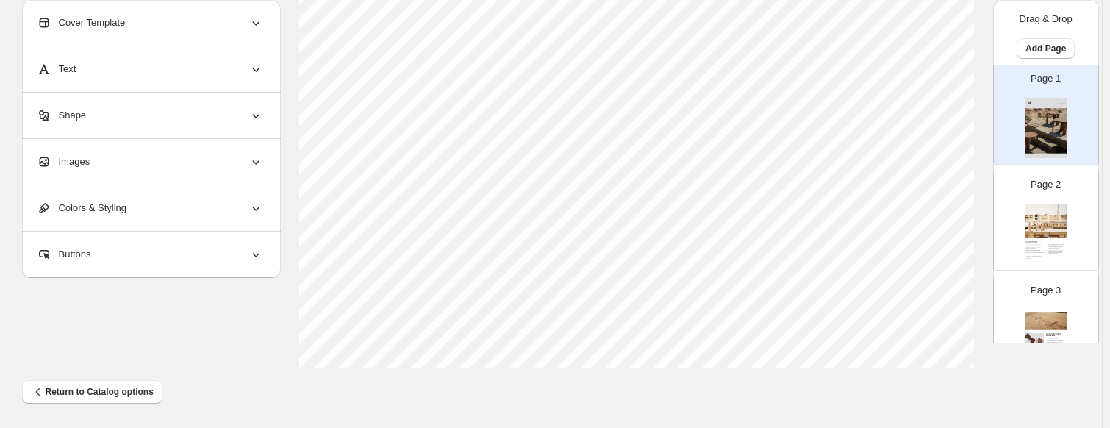 The image size is (1110, 428). What do you see at coordinates (1046, 220) in the screenshot?
I see `div: Page 2cover page` at bounding box center [1046, 220].